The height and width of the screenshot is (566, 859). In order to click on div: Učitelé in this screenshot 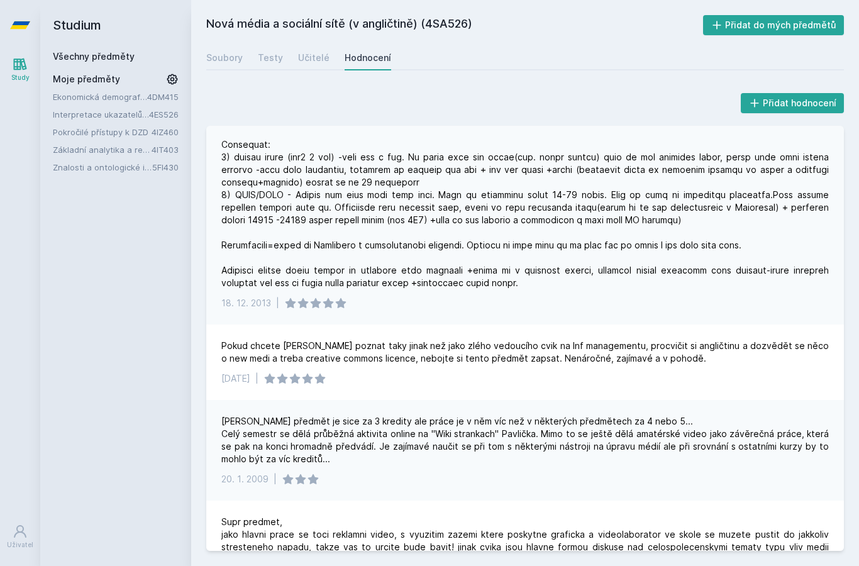, I will do `click(314, 58)`.